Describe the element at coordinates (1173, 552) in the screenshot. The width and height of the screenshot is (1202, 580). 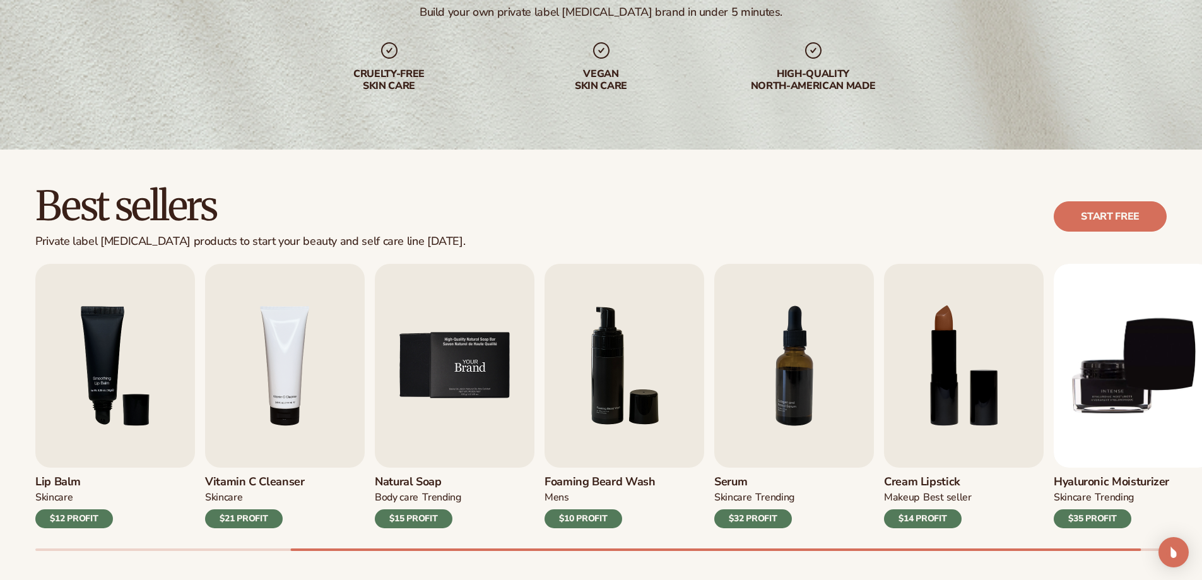
I see `div: Open Intercom Messenger` at that location.